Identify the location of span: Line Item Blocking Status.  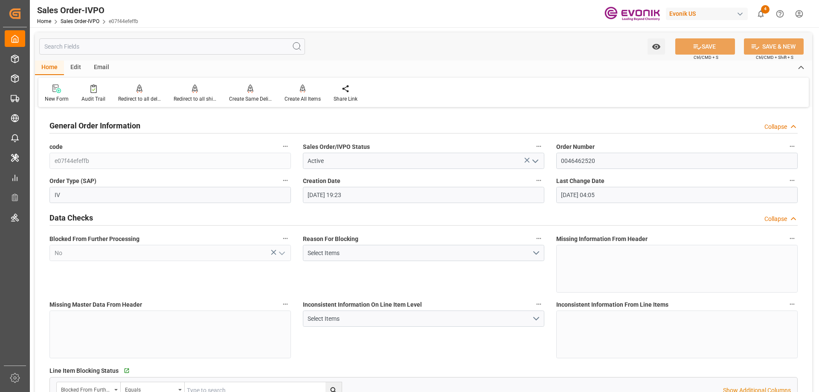
(84, 371).